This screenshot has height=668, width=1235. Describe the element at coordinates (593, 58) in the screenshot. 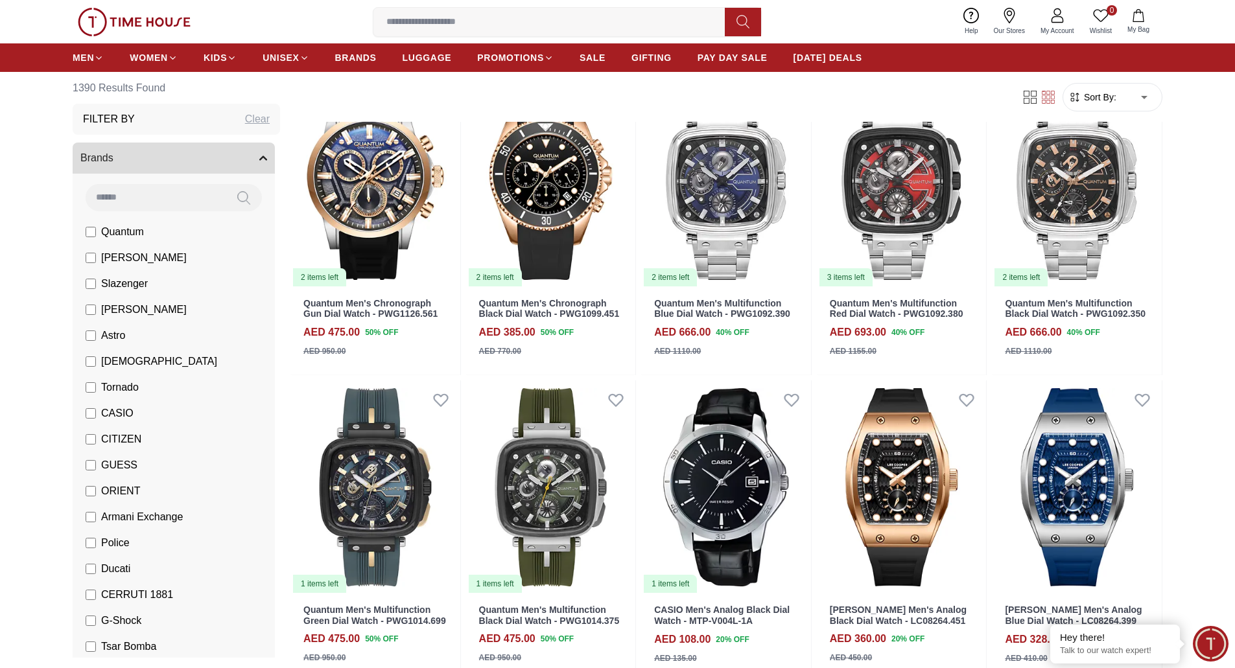

I see `span: SALE` at that location.